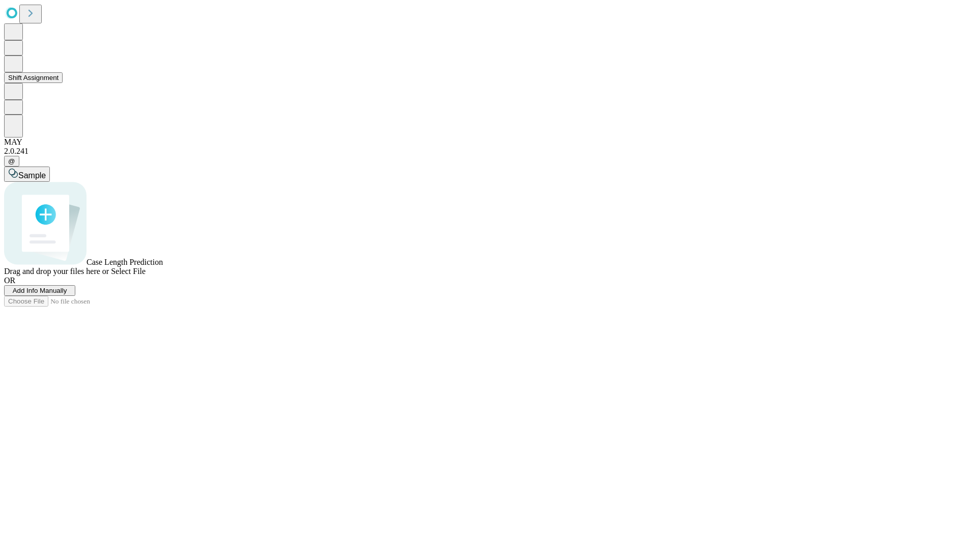  Describe the element at coordinates (33, 77) in the screenshot. I see `button: Shift Assignment` at that location.